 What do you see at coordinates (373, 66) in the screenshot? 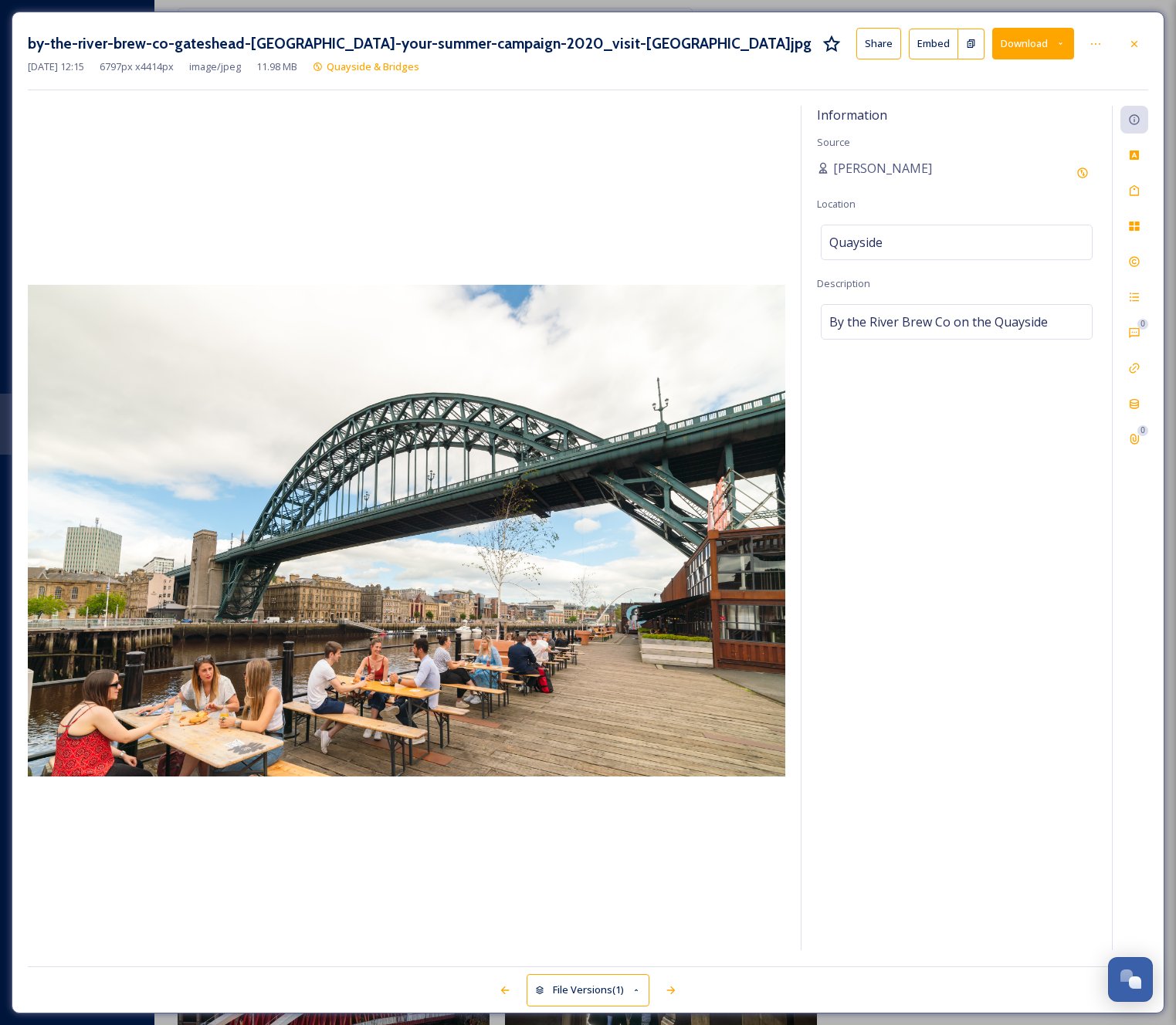
I see `span: Quayside & Bridges` at bounding box center [373, 66].